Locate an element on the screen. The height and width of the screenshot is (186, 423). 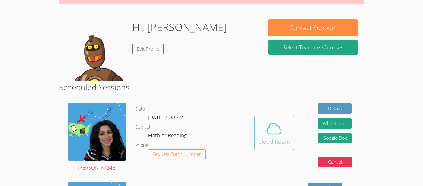
a: Details is located at coordinates (335, 108).